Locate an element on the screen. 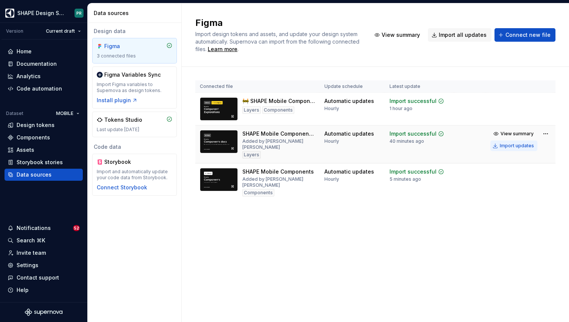  span: 52 is located at coordinates (76, 228).